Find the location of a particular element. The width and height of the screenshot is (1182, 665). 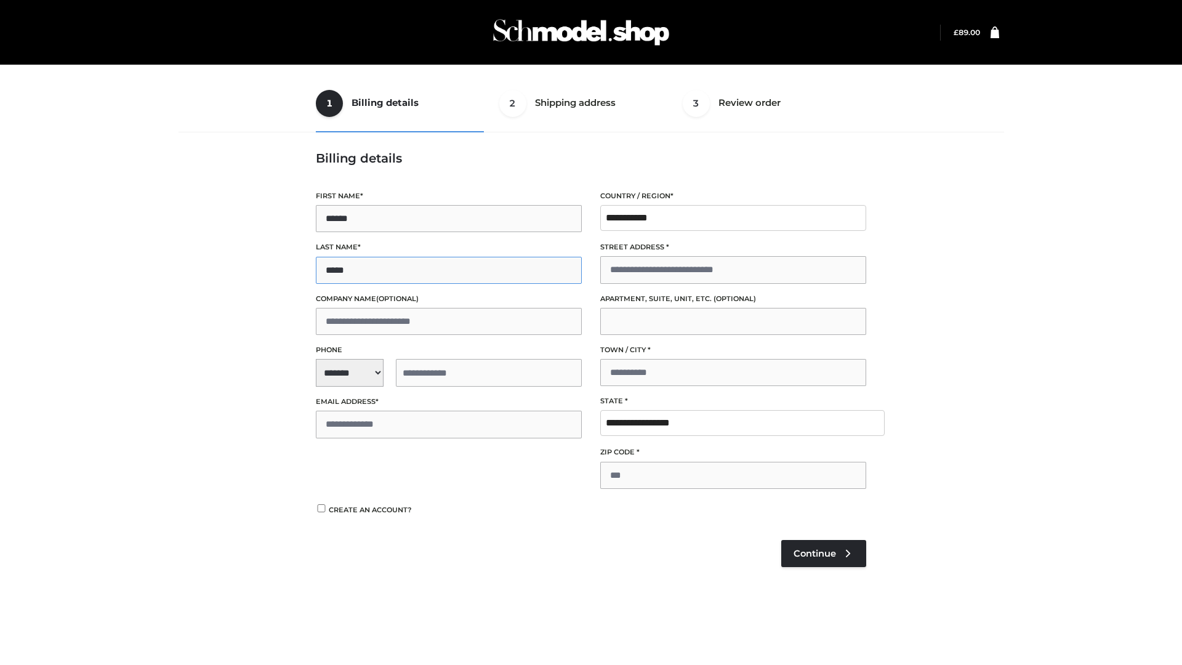

label: Town / City is located at coordinates (733, 350).